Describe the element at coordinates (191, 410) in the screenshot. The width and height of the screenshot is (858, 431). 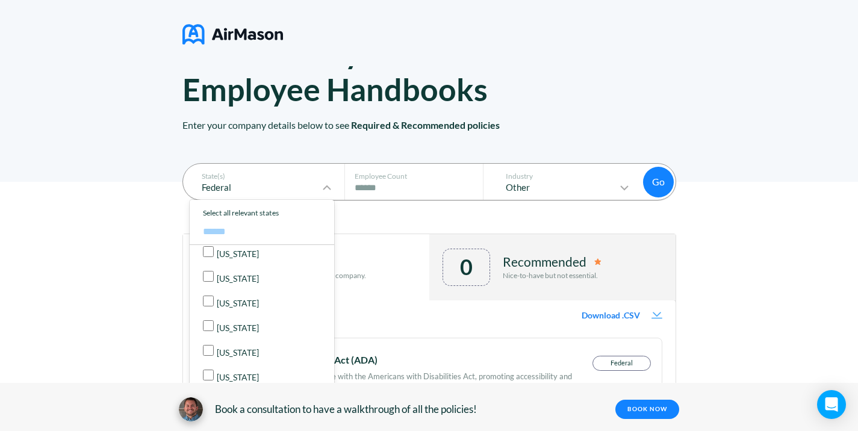
I see `img: avatar` at that location.